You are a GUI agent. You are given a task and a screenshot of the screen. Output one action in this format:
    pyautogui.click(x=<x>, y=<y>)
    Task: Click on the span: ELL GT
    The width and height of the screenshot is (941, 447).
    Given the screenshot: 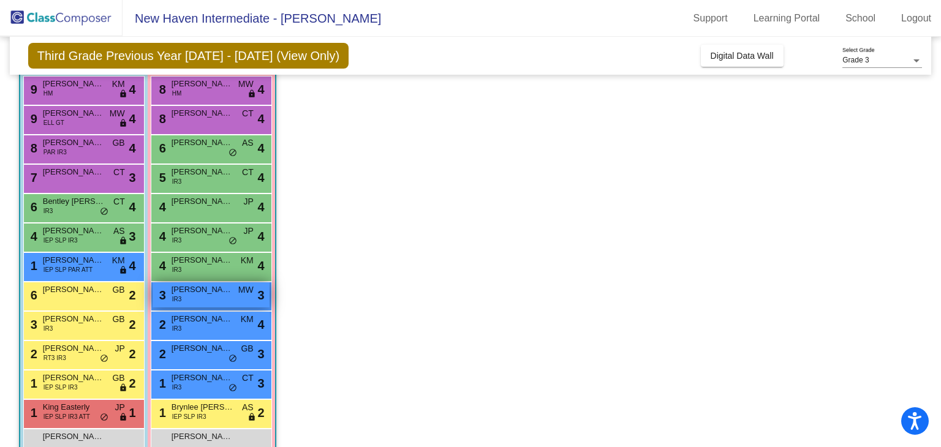 What is the action you would take?
    pyautogui.click(x=54, y=122)
    